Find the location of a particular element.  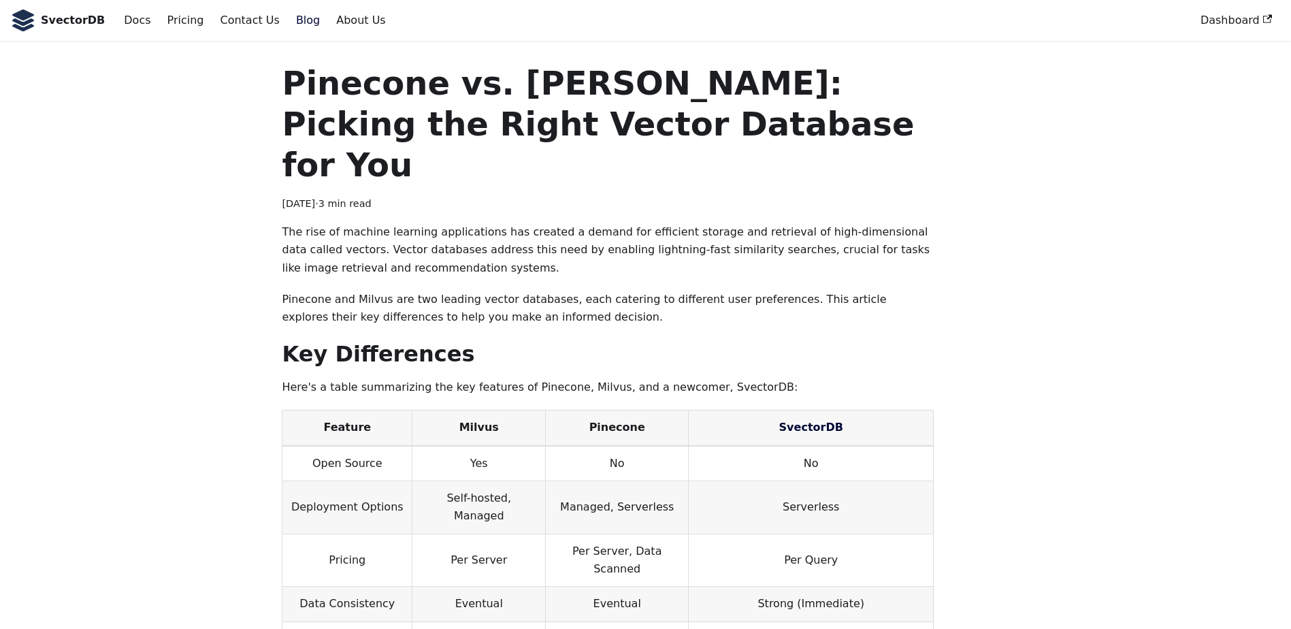

div: · 3 min read is located at coordinates (608, 204).